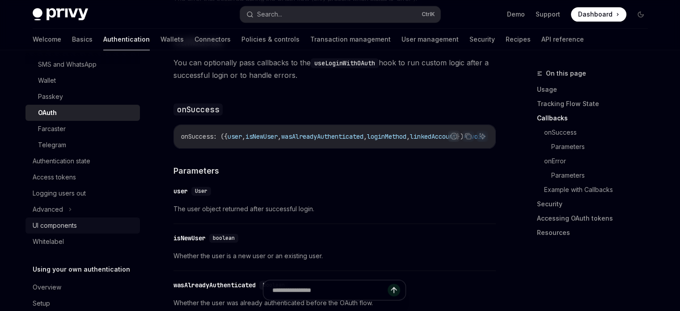 The image size is (680, 311). I want to click on span: user, so click(235, 136).